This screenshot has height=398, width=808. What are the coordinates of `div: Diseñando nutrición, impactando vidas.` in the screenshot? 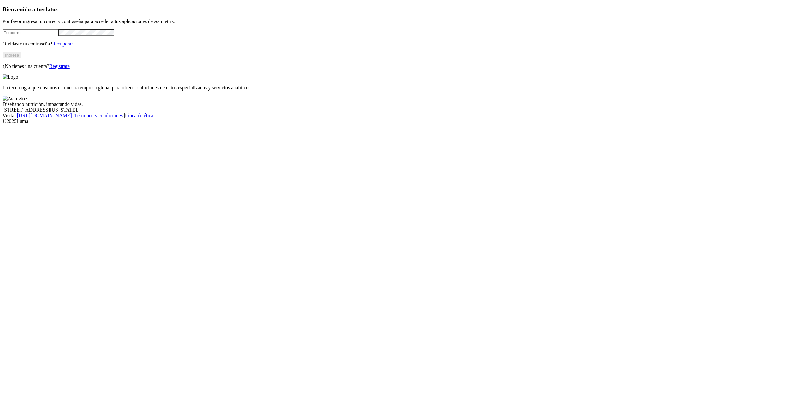 It's located at (404, 104).